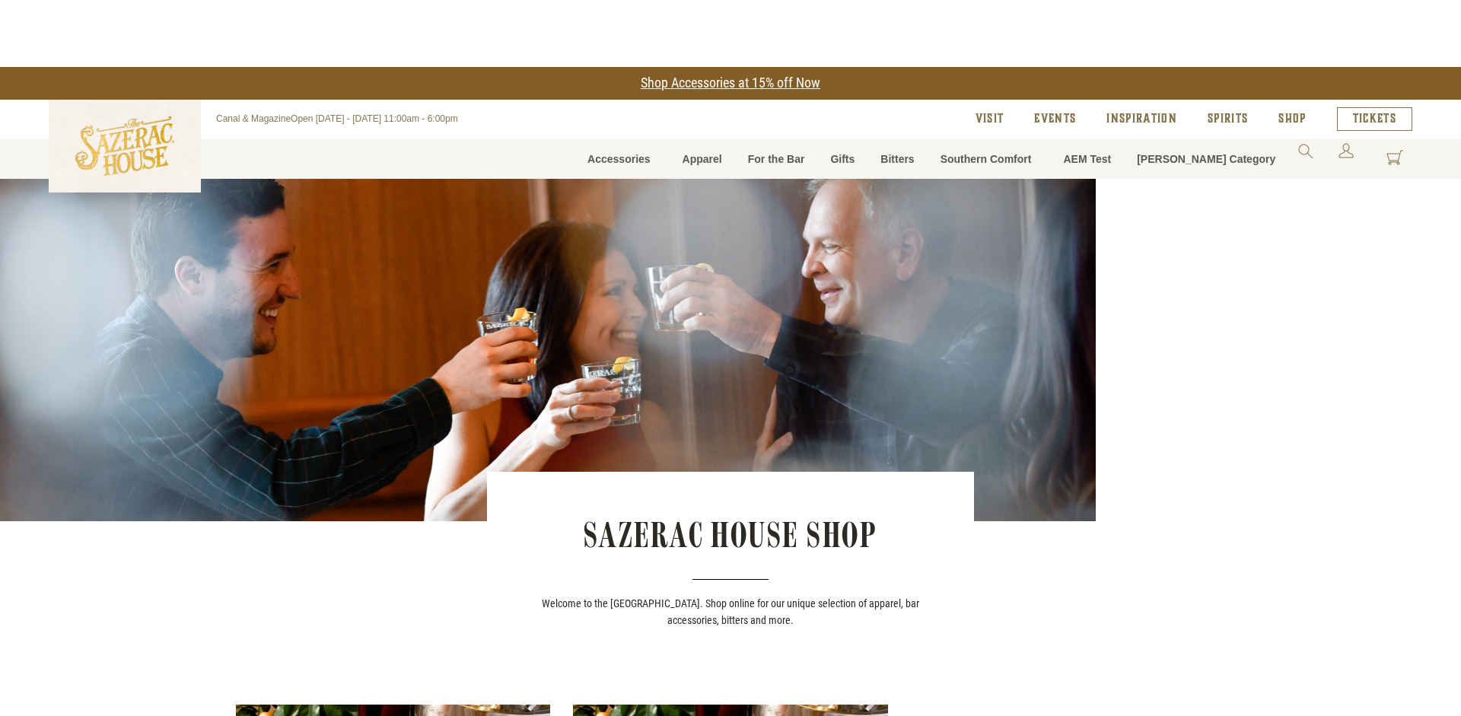  I want to click on a: Gifts, so click(842, 159).